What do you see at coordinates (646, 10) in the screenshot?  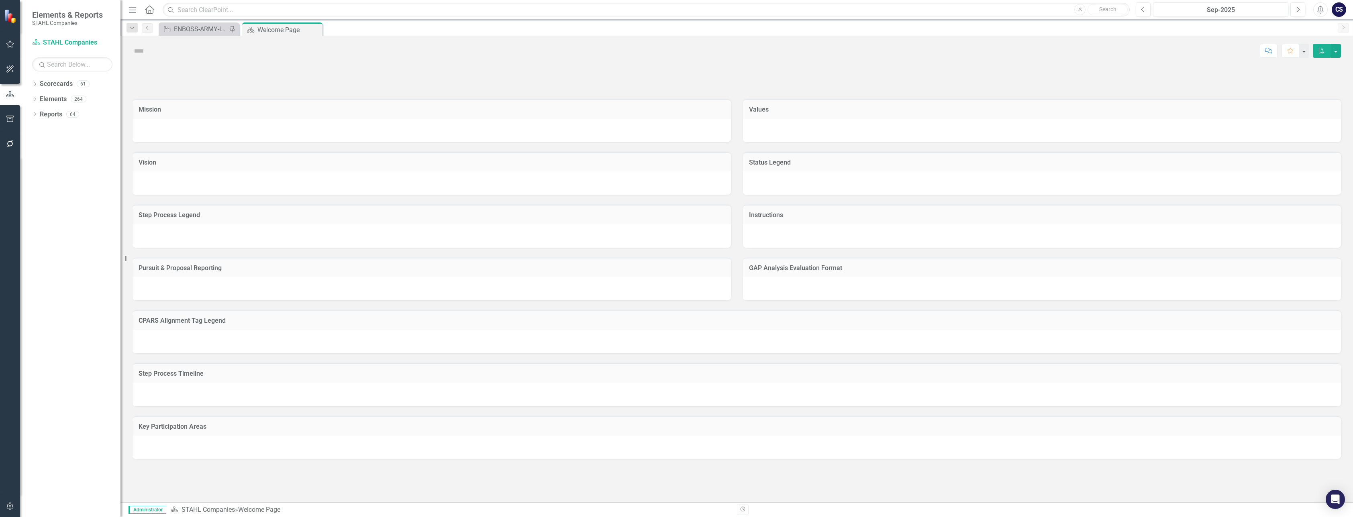 I see `input: Search ClearPoint...` at bounding box center [646, 10].